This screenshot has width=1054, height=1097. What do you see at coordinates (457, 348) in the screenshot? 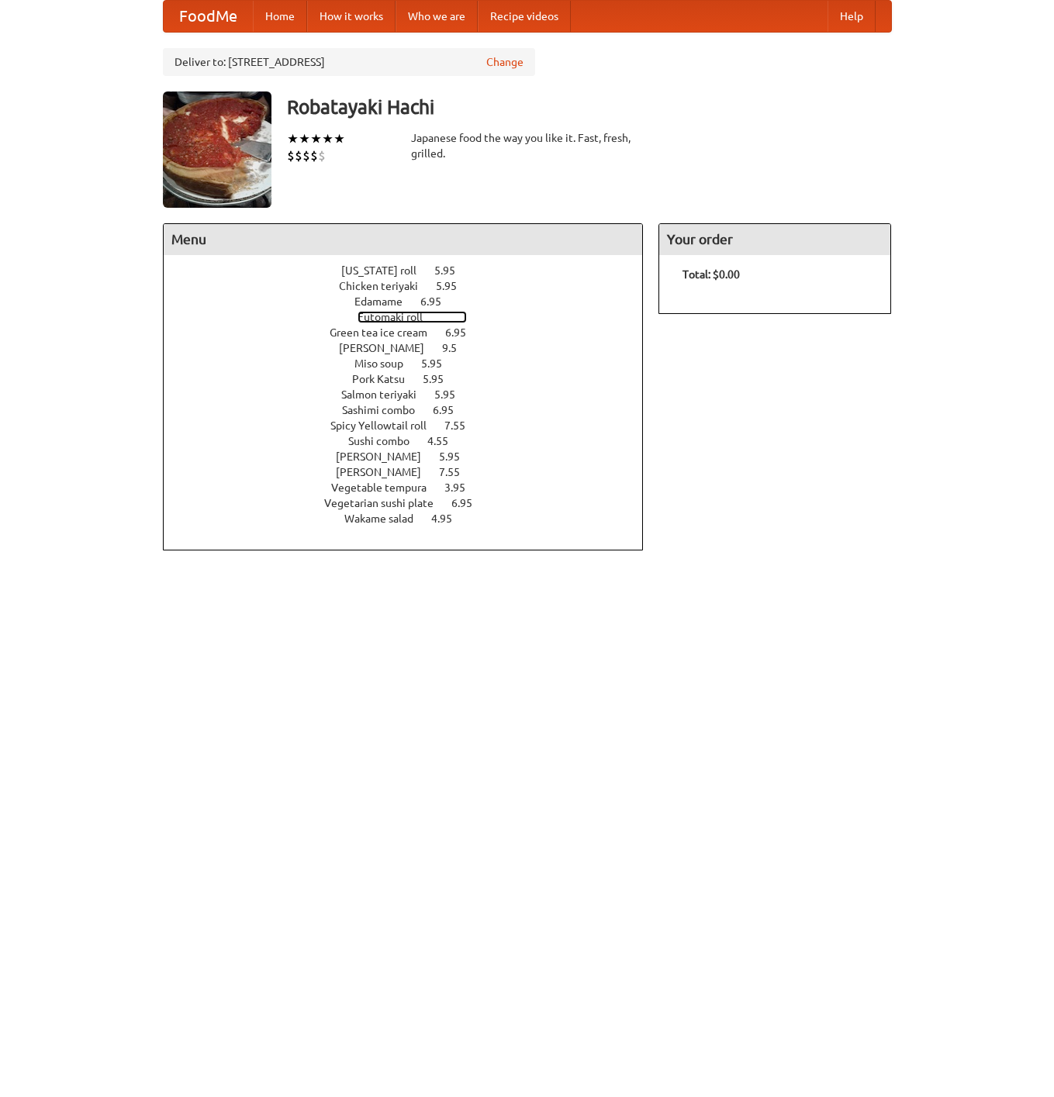
I see `span: 9.5` at bounding box center [457, 348].